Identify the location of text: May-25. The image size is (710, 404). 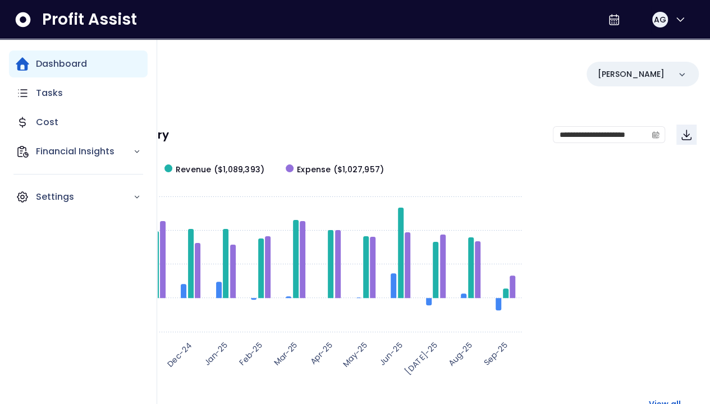
(355, 354).